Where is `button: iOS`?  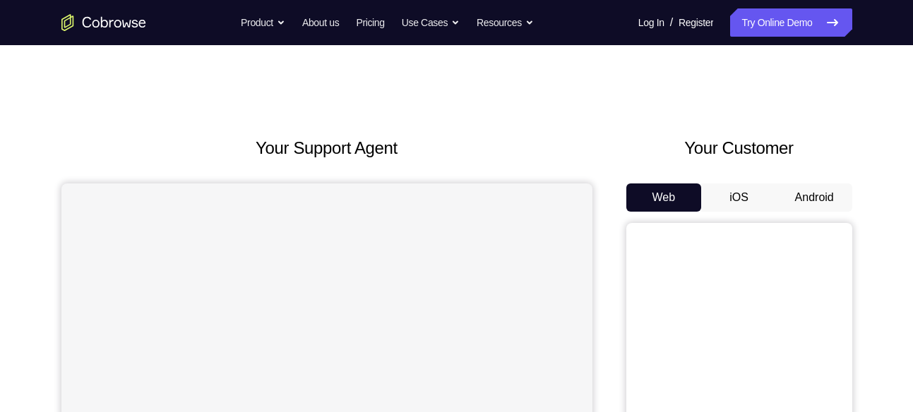
button: iOS is located at coordinates (738, 198).